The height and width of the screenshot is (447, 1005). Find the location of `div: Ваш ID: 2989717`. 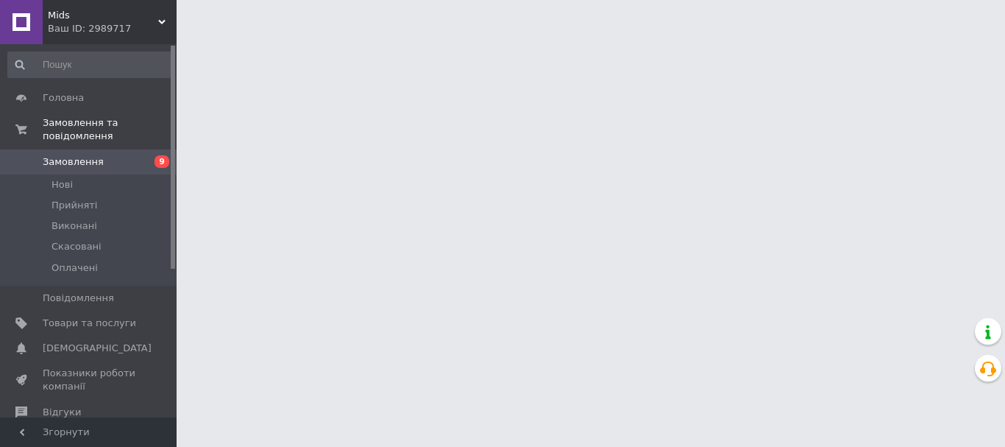

div: Ваш ID: 2989717 is located at coordinates (112, 29).